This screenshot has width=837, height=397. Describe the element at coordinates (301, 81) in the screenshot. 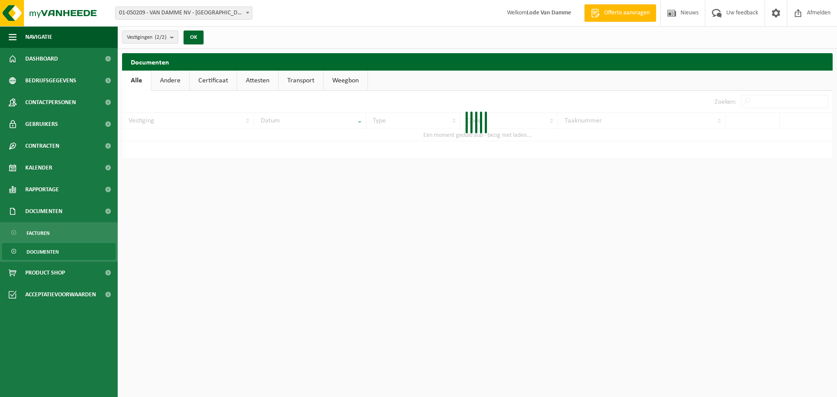

I see `a: Transport` at that location.